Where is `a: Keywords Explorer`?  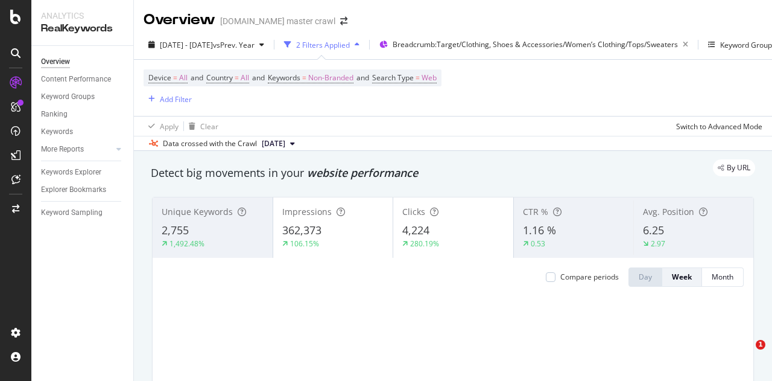 a: Keywords Explorer is located at coordinates (83, 172).